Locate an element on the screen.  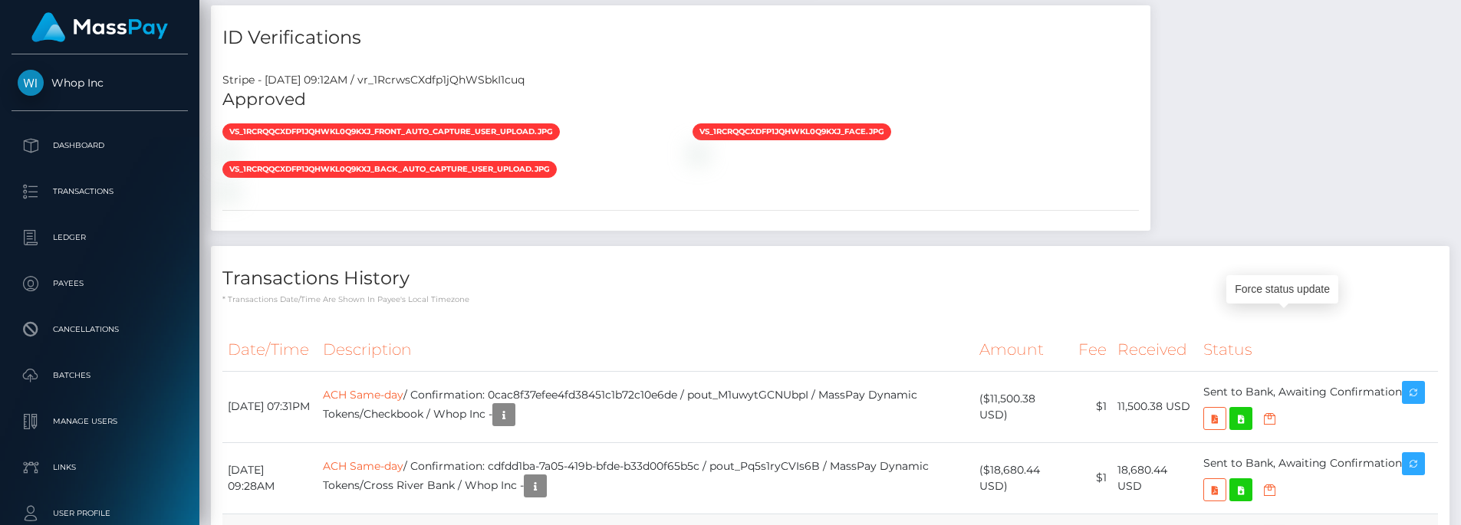
a: Links is located at coordinates (100, 468).